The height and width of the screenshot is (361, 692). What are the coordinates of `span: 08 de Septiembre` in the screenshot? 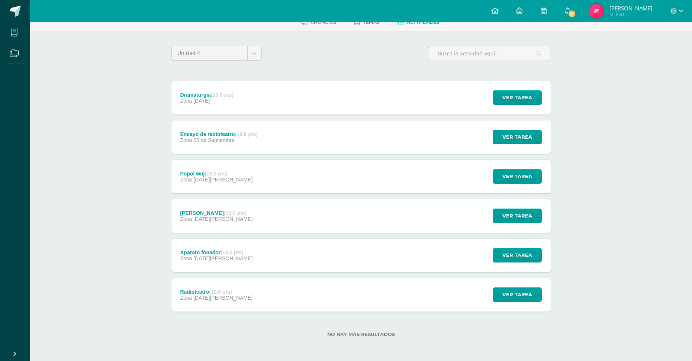 It's located at (214, 140).